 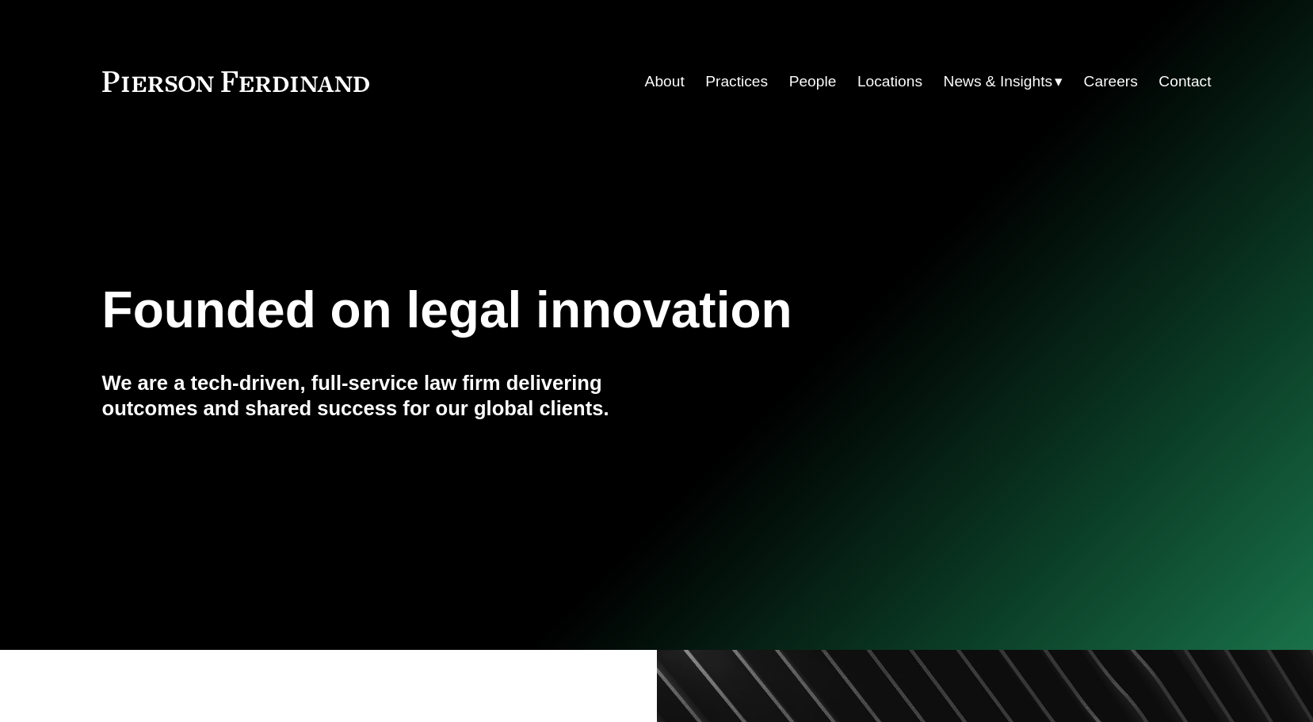 I want to click on a: Contact, so click(x=1185, y=82).